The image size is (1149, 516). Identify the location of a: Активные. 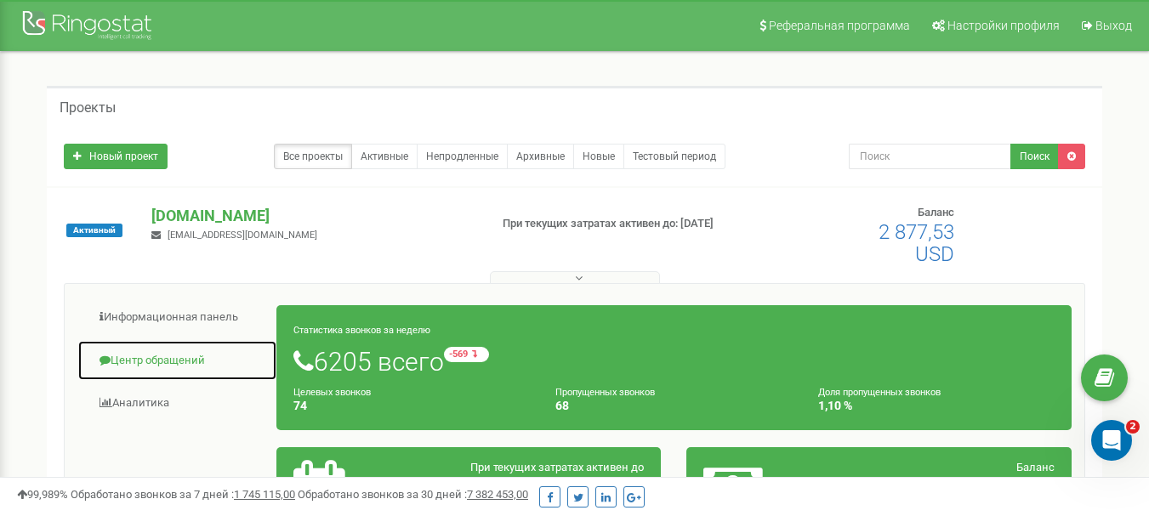
(385, 157).